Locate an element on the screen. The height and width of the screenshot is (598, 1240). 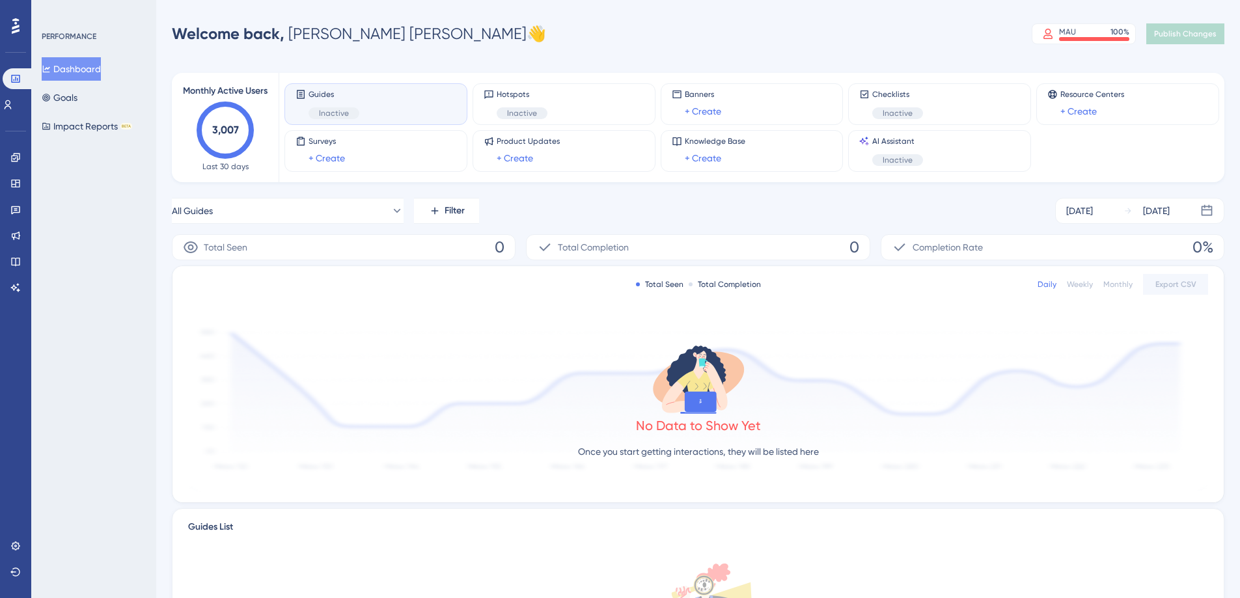
button: Dashboard is located at coordinates (71, 69).